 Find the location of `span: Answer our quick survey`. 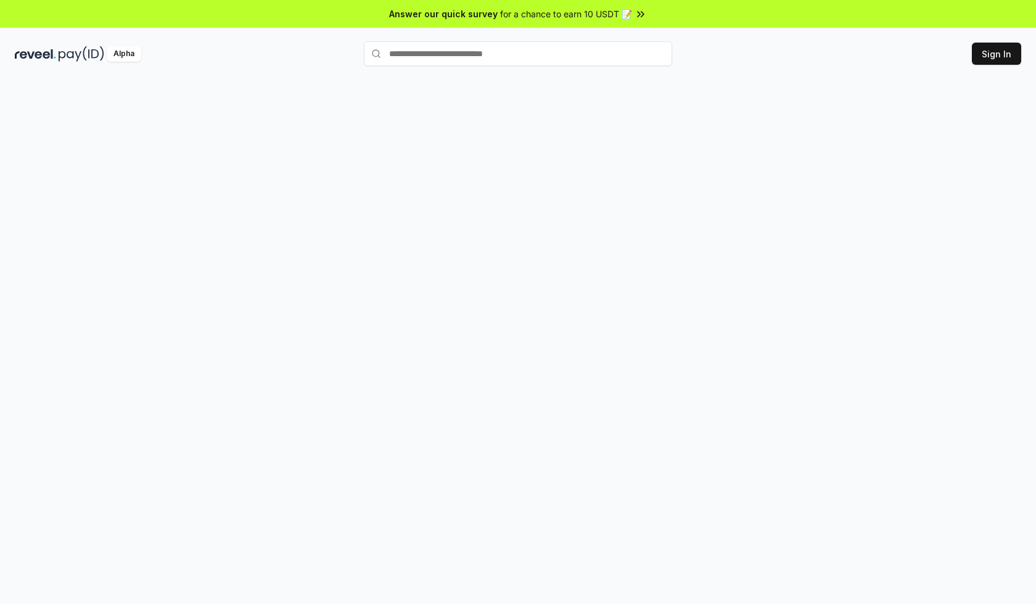

span: Answer our quick survey is located at coordinates (443, 14).